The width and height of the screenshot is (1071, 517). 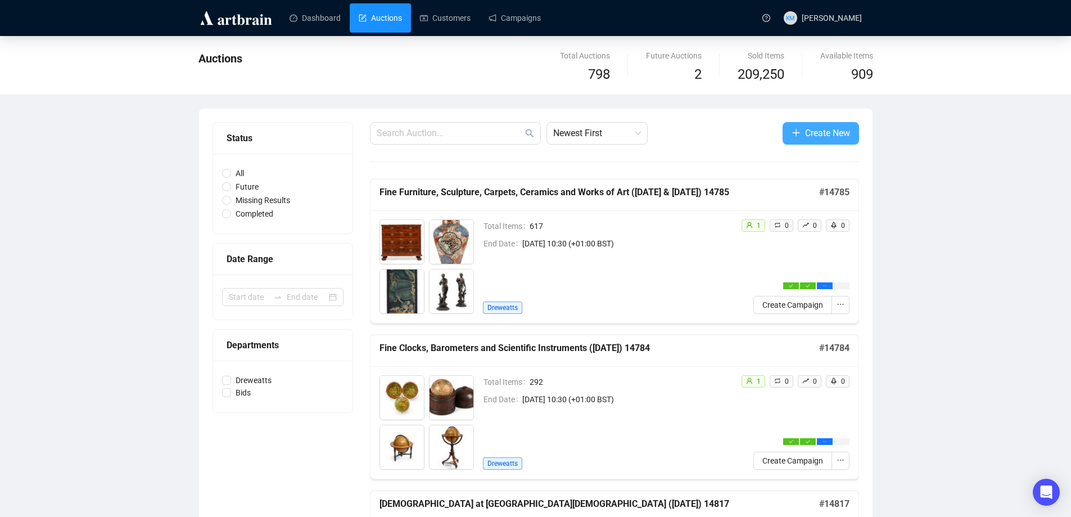 I want to click on span: Bids, so click(x=243, y=392).